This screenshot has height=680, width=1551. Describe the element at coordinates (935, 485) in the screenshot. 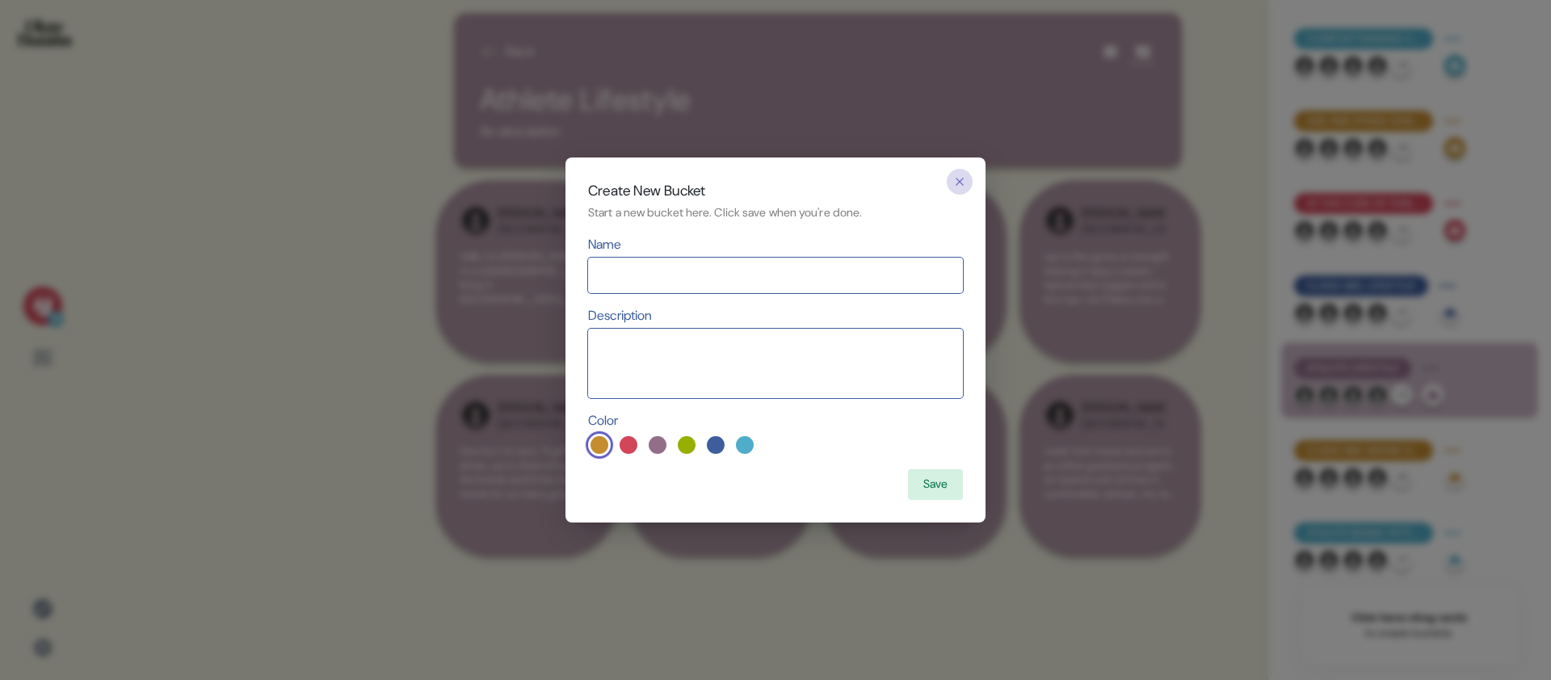

I see `button: Save` at that location.